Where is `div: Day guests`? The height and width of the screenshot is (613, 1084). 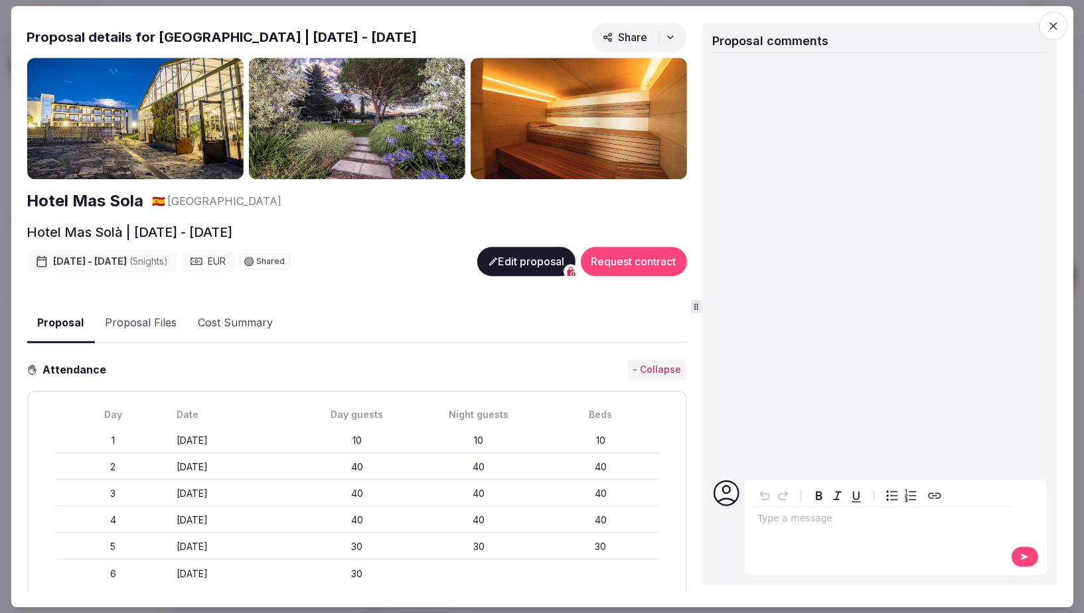
div: Day guests is located at coordinates (357, 415).